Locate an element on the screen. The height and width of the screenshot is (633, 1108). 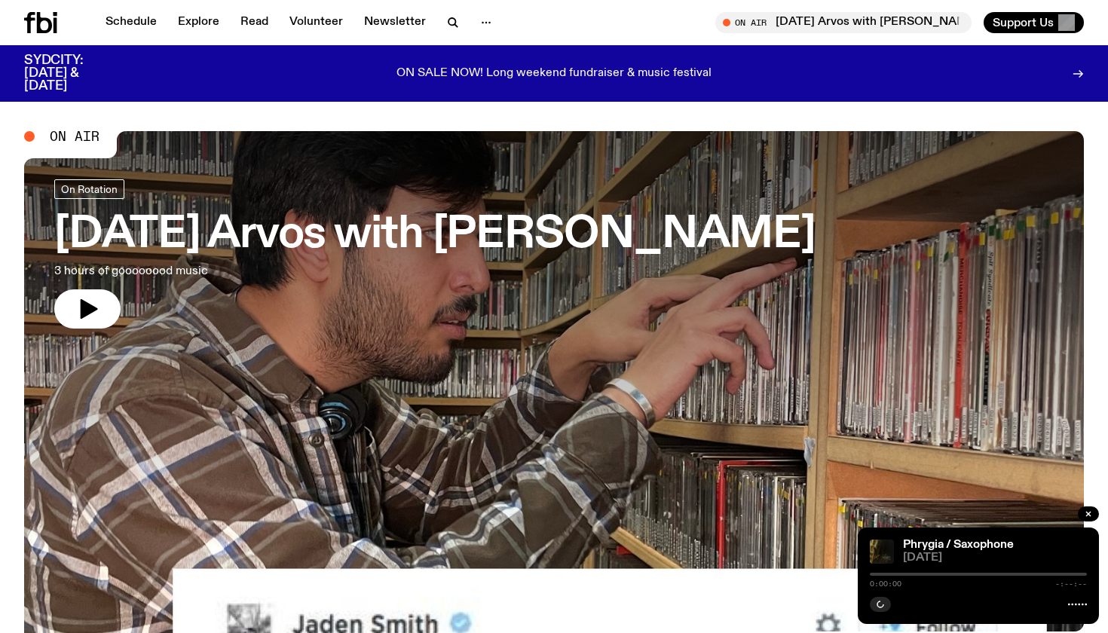
a: Read is located at coordinates (254, 23).